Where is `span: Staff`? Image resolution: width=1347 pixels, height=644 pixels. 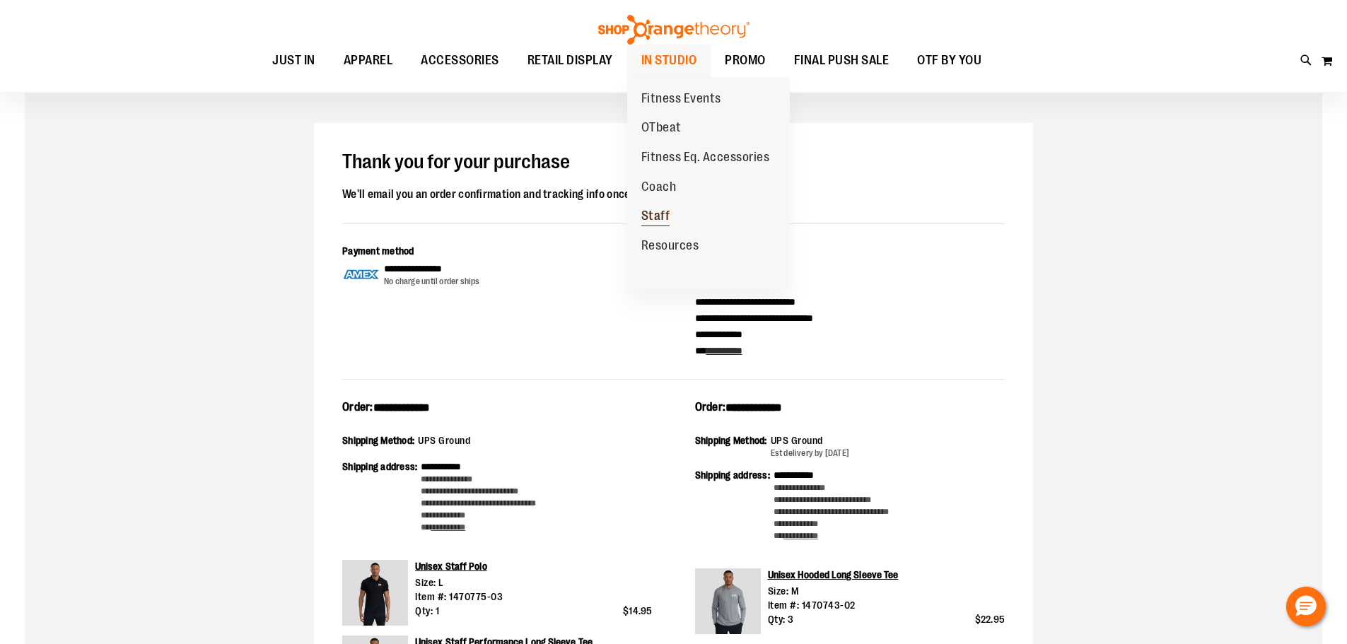 span: Staff is located at coordinates (656, 217).